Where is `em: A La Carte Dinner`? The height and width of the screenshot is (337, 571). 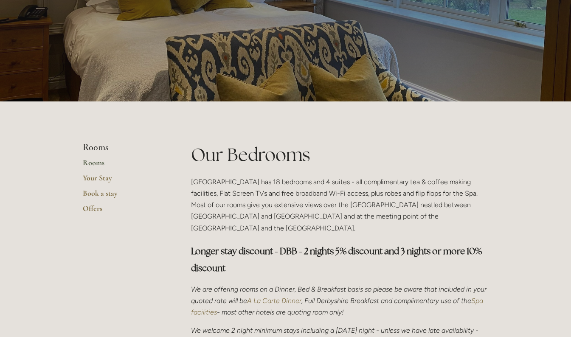 em: A La Carte Dinner is located at coordinates (274, 301).